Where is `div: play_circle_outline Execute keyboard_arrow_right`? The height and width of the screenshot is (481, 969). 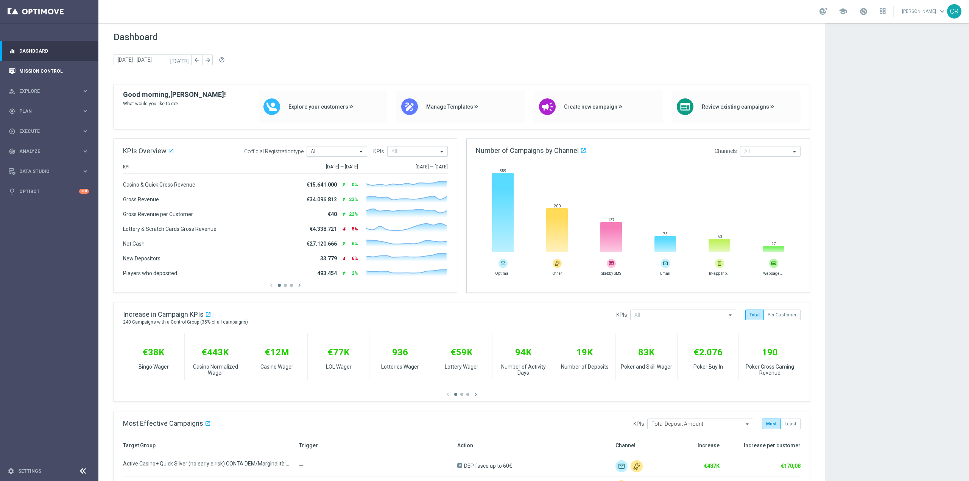
div: play_circle_outline Execute keyboard_arrow_right is located at coordinates (49, 131).